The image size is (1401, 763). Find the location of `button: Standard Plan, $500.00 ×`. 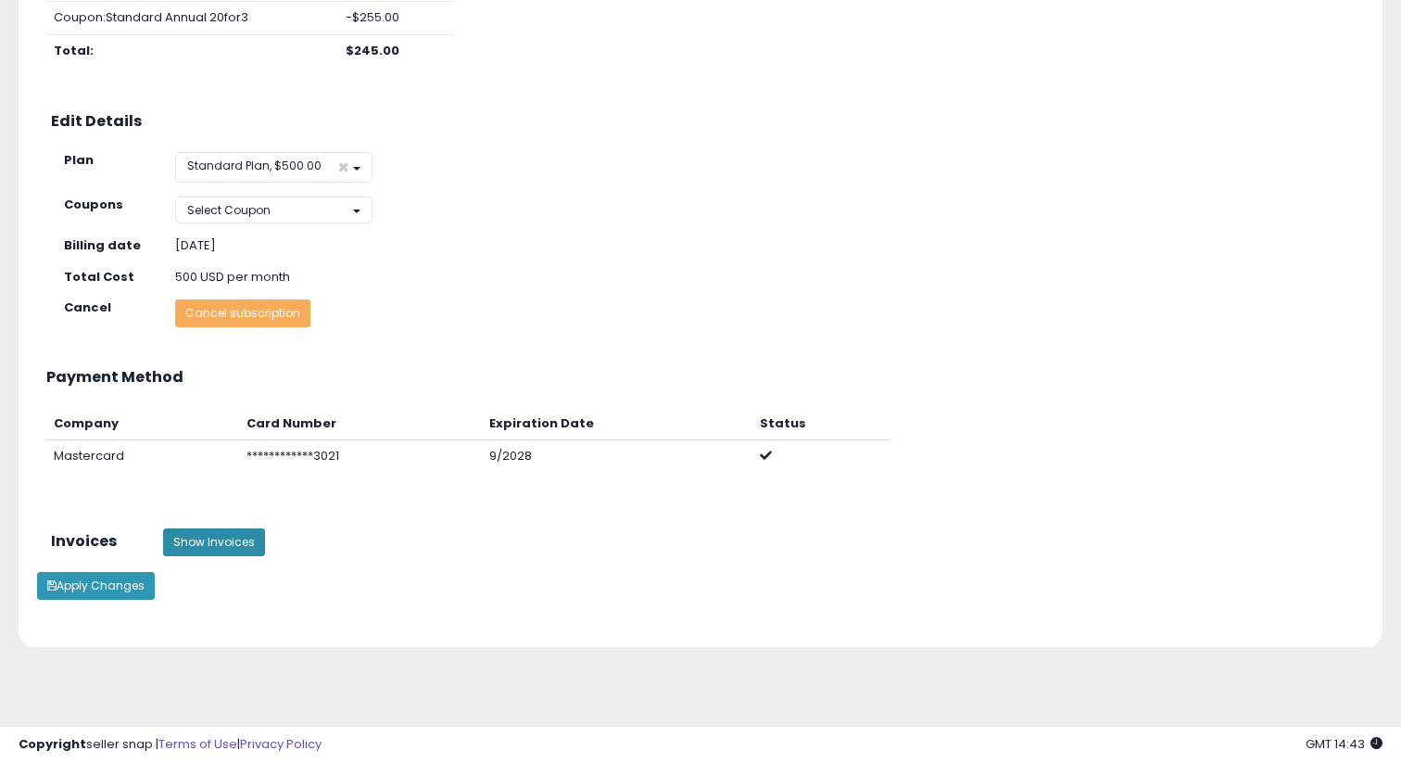

button: Standard Plan, $500.00 × is located at coordinates (273, 167).